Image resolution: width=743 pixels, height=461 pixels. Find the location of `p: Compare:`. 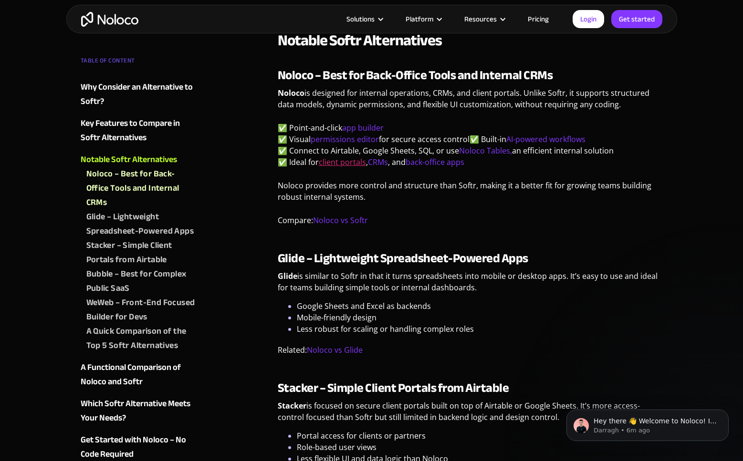

p: Compare: is located at coordinates (470, 224).